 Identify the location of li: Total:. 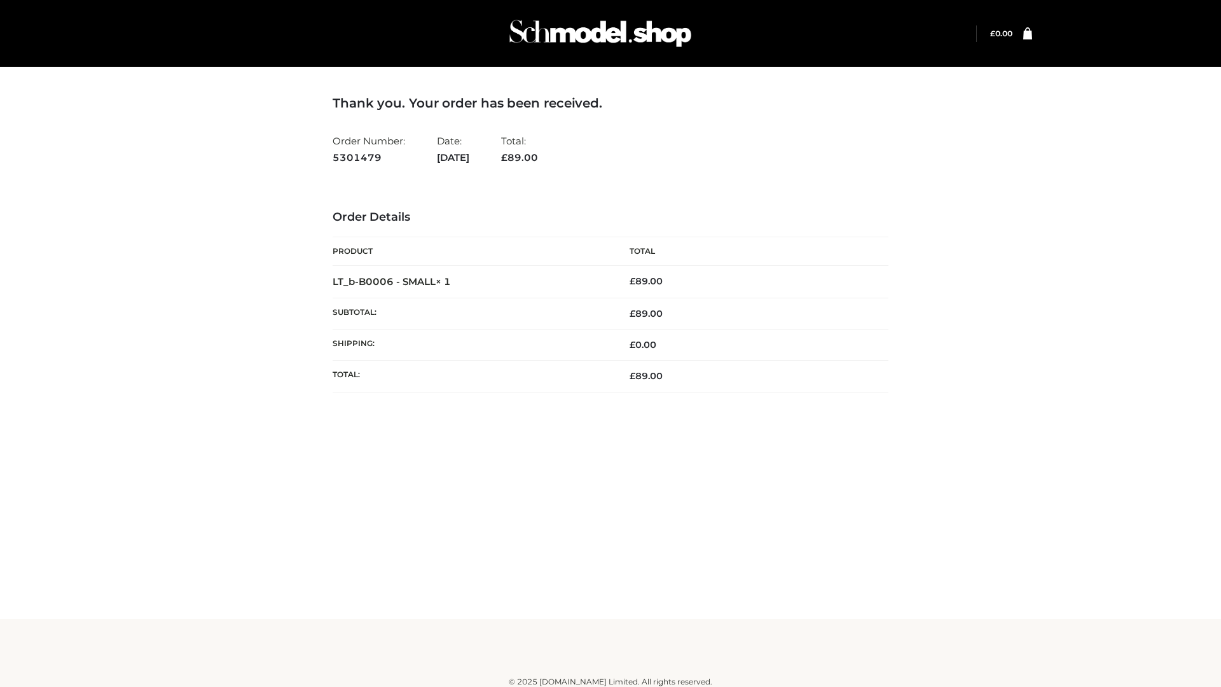
(520, 149).